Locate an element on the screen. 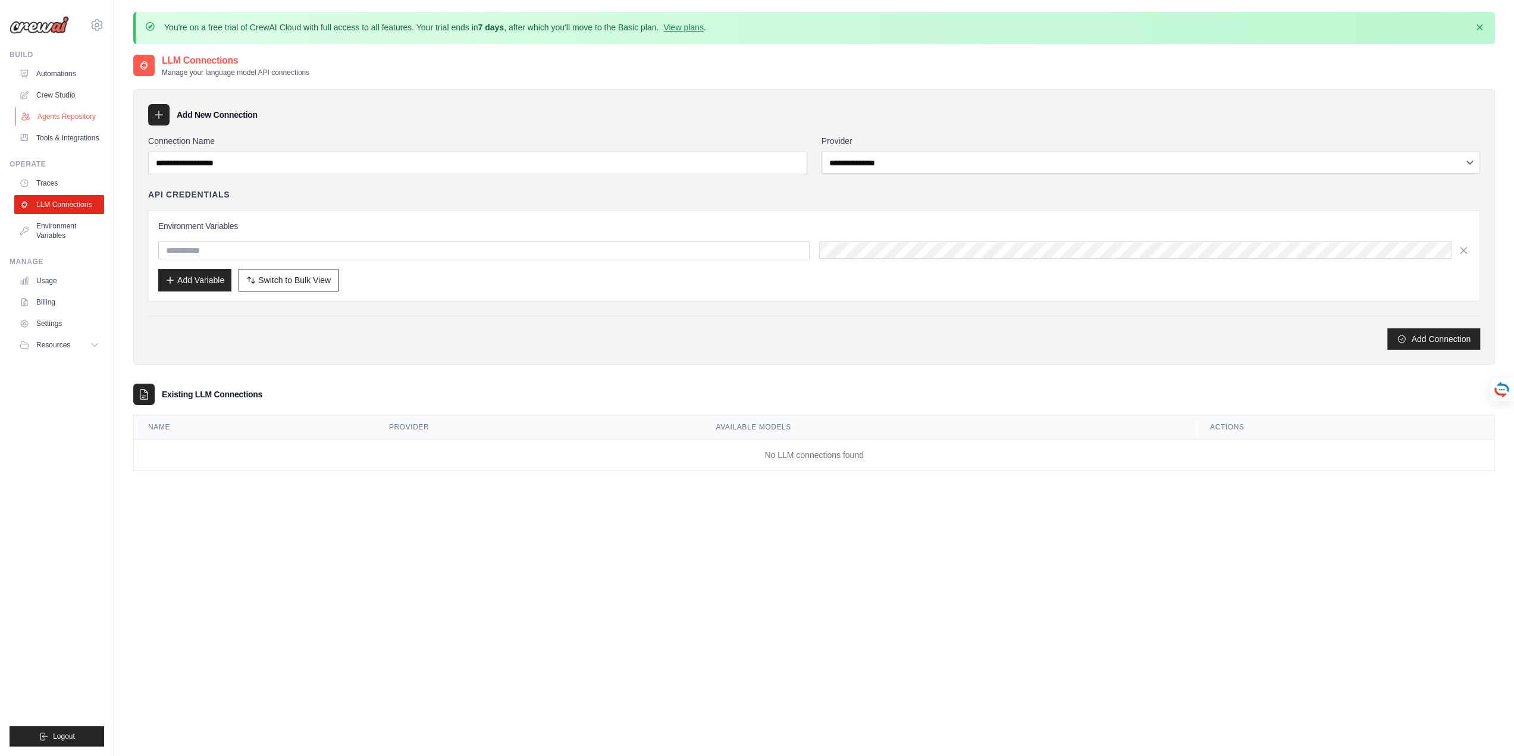 This screenshot has height=756, width=1514. h3: Environment Variables is located at coordinates (814, 226).